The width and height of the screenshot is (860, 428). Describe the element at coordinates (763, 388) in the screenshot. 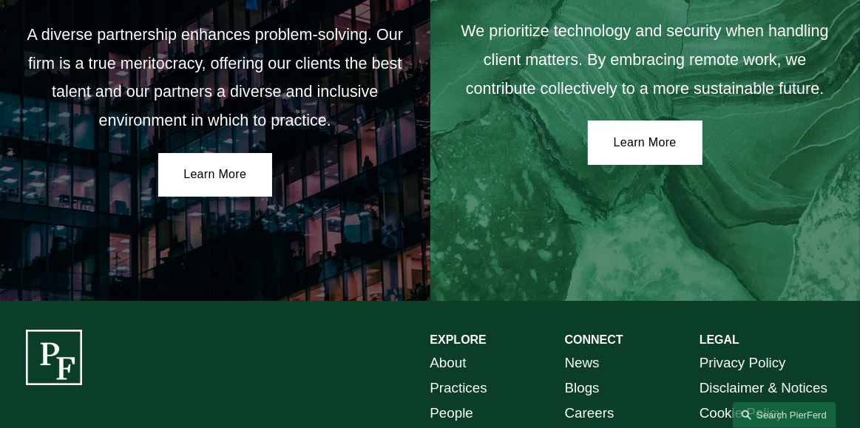

I see `a: Disclaimer & Notices` at that location.